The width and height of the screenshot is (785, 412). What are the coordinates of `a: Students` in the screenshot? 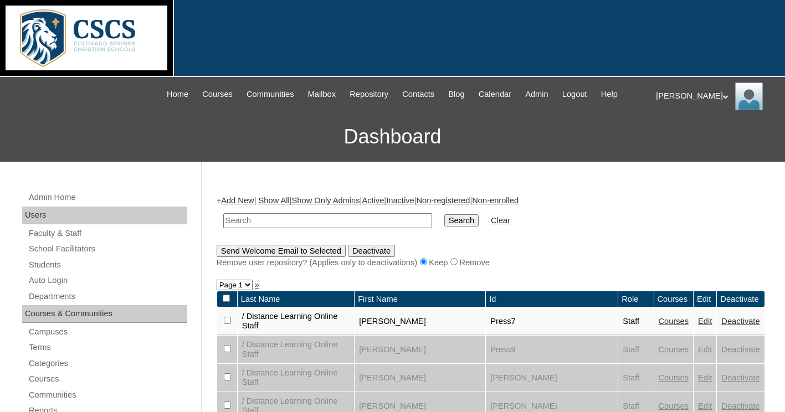 It's located at (108, 265).